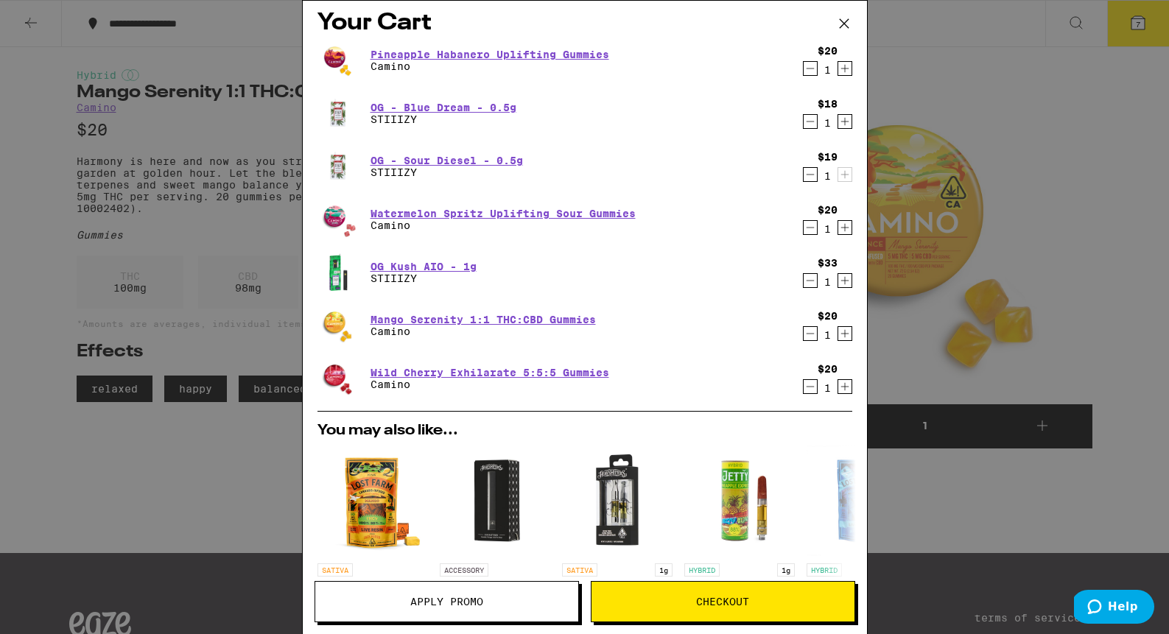  Describe the element at coordinates (827, 104) in the screenshot. I see `div: $18` at that location.